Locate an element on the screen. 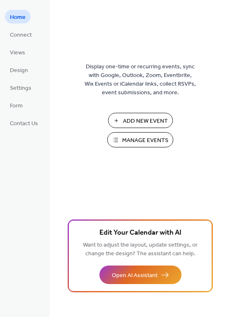  a: Connect is located at coordinates (21, 34).